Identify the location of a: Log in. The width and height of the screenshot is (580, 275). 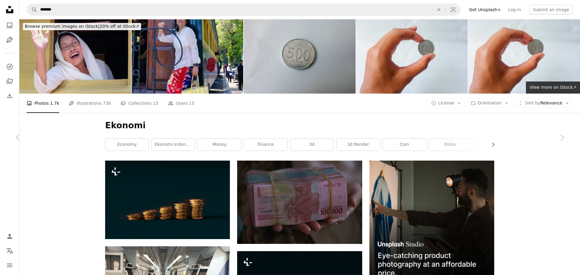
(514, 10).